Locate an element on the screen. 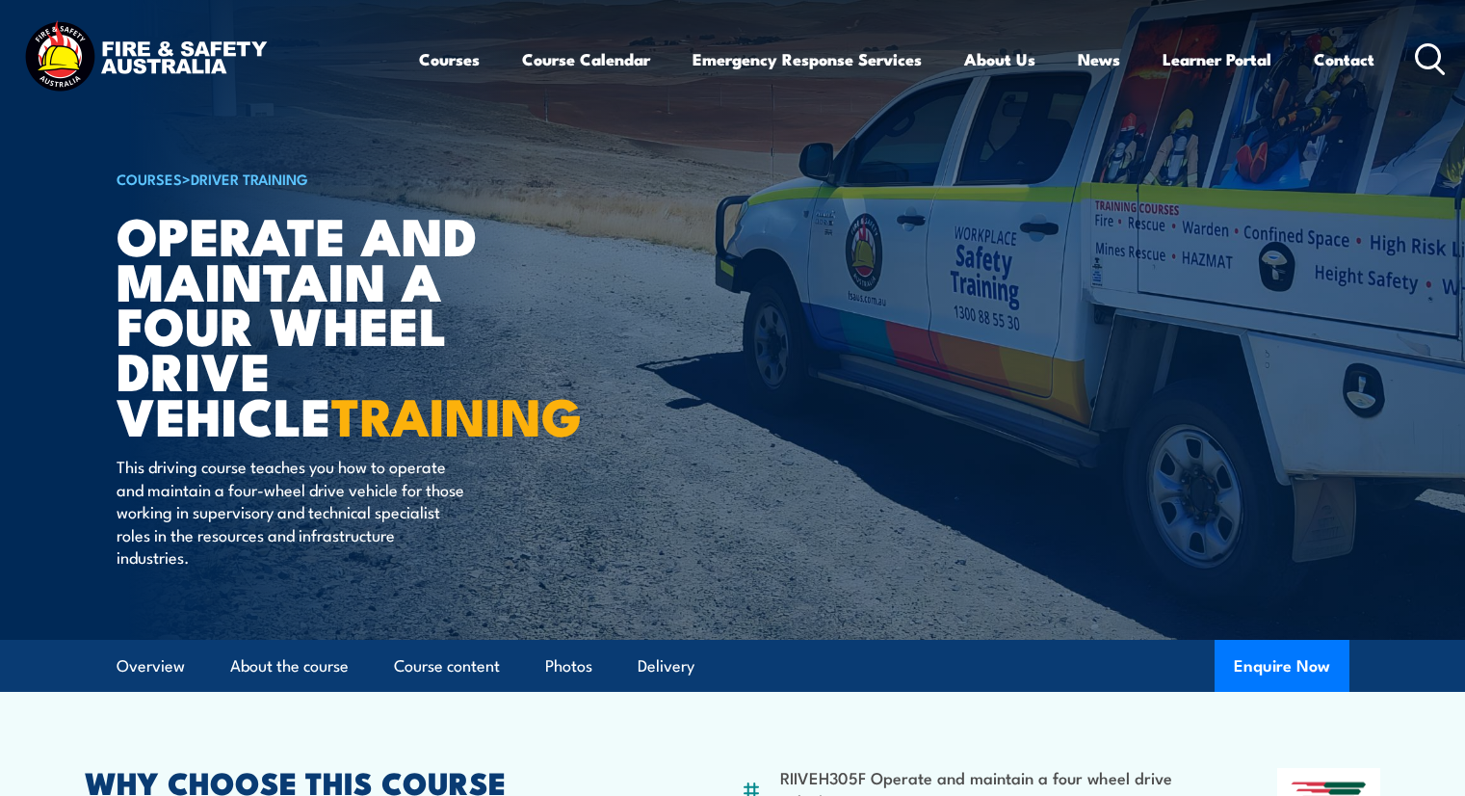 The width and height of the screenshot is (1465, 796). a: Delivery is located at coordinates (666, 666).